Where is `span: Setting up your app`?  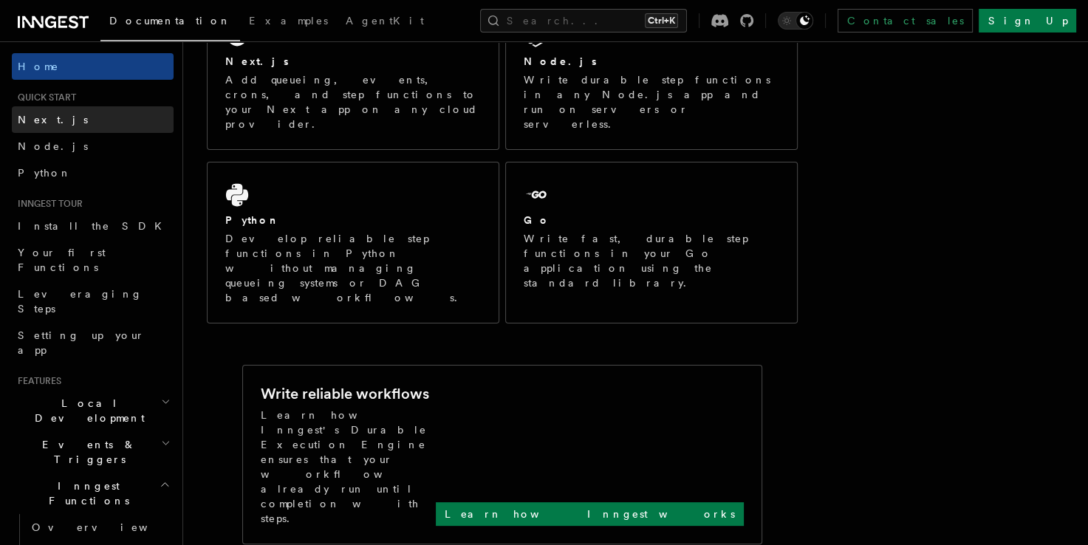 span: Setting up your app is located at coordinates (81, 343).